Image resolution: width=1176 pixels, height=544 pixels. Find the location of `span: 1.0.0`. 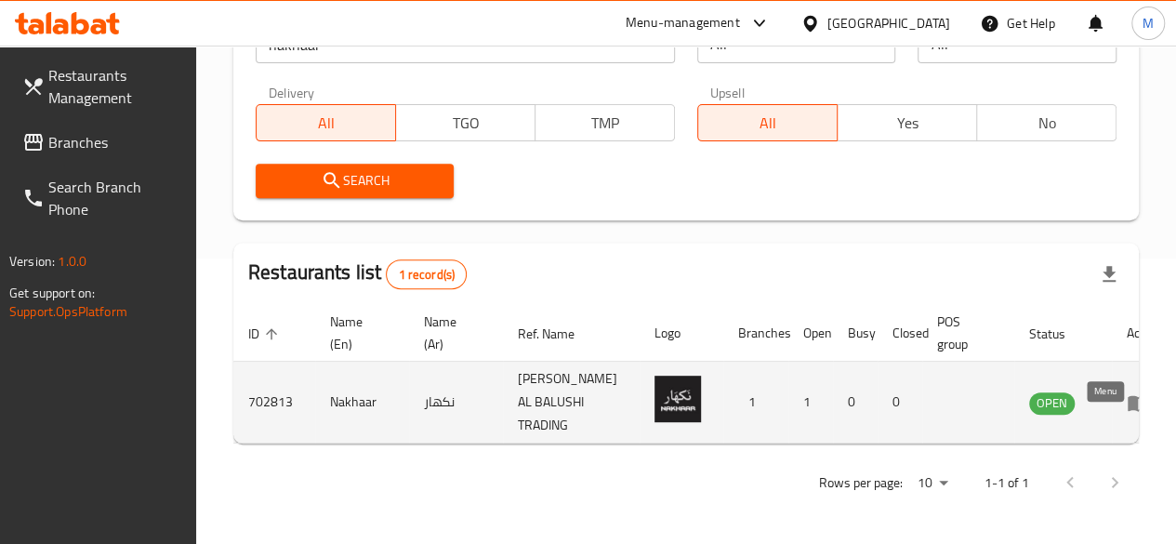

span: 1.0.0 is located at coordinates (72, 261).